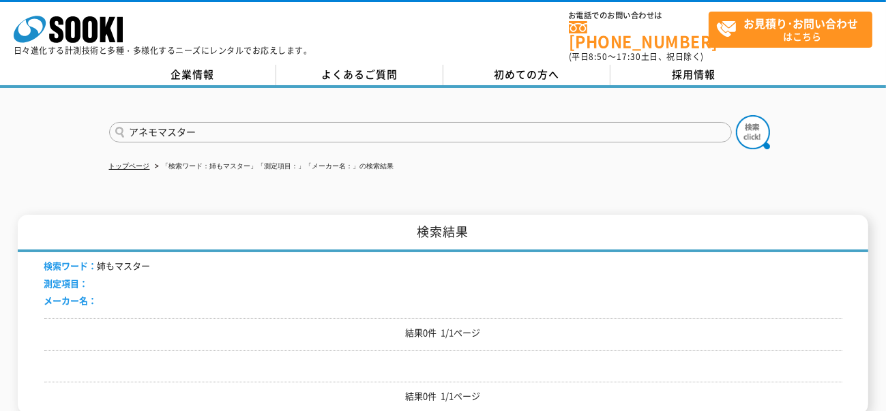  Describe the element at coordinates (527, 75) in the screenshot. I see `a: 初めての方へ` at that location.